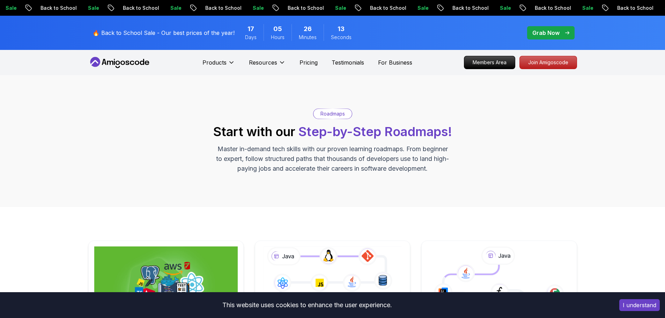 Image resolution: width=665 pixels, height=318 pixels. What do you see at coordinates (333, 132) in the screenshot?
I see `h2: Start with our` at bounding box center [333, 132].